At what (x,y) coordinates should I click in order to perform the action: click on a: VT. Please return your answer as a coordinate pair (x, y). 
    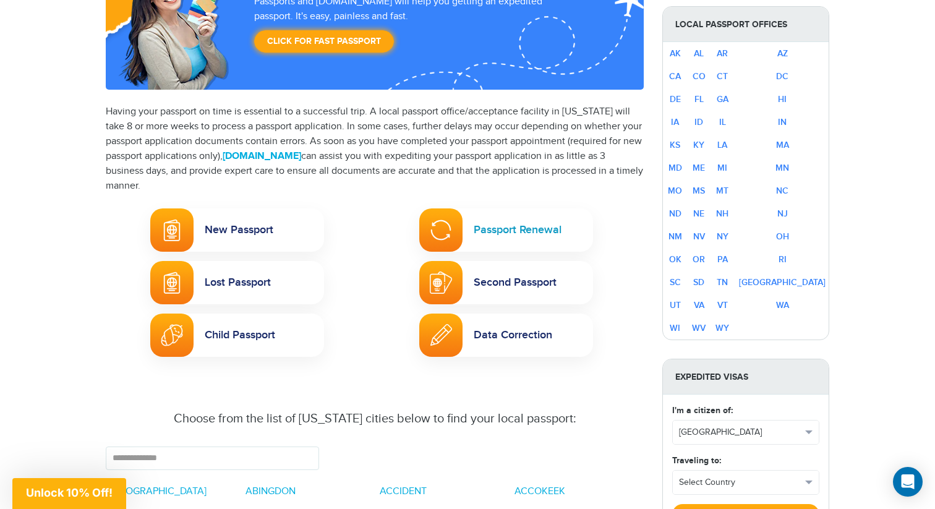
    Looking at the image, I should click on (722, 305).